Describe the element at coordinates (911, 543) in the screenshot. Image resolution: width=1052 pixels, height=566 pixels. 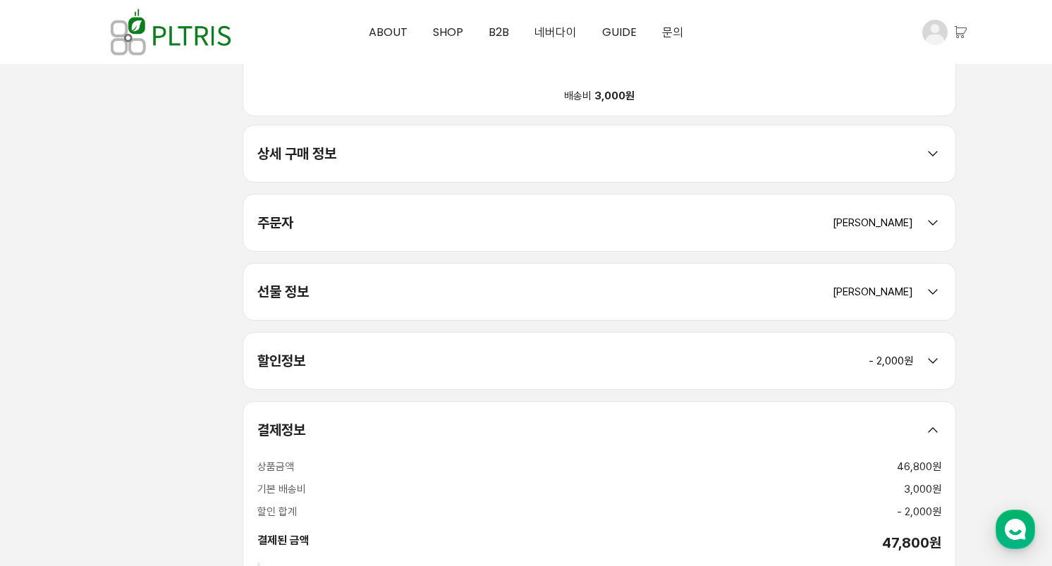
I see `div: 47,800원` at that location.